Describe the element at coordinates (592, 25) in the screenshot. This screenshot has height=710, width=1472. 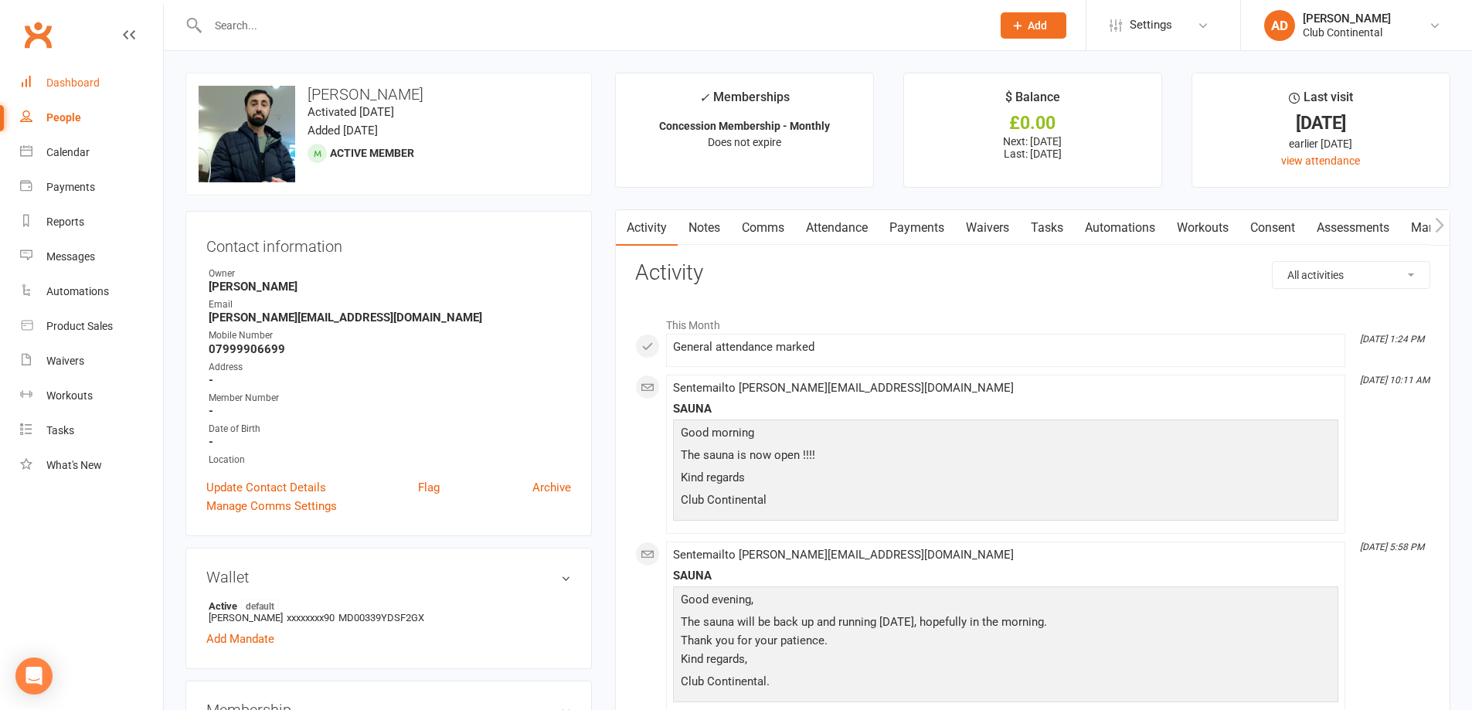
I see `input: Search...` at that location.